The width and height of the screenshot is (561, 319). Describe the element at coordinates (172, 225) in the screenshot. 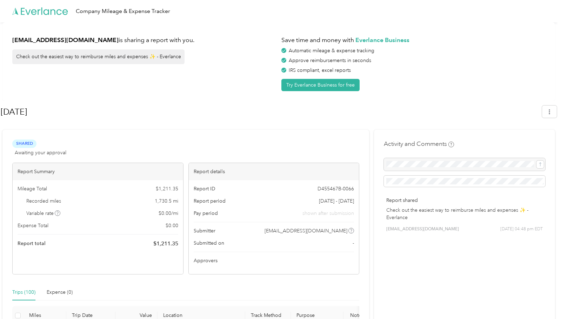

I see `span: $ 0.00` at that location.